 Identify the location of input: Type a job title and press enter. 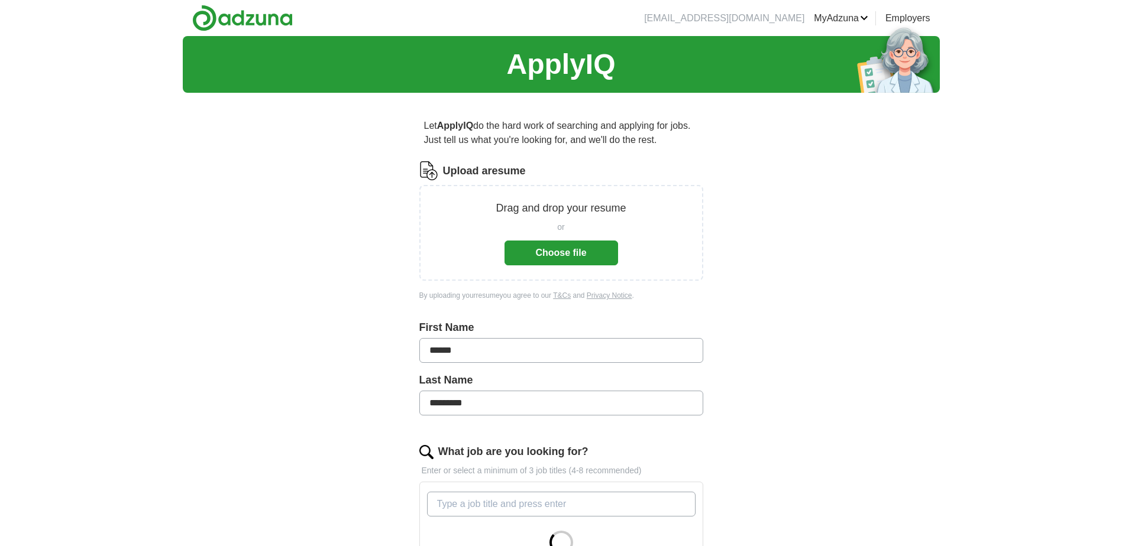
(561, 504).